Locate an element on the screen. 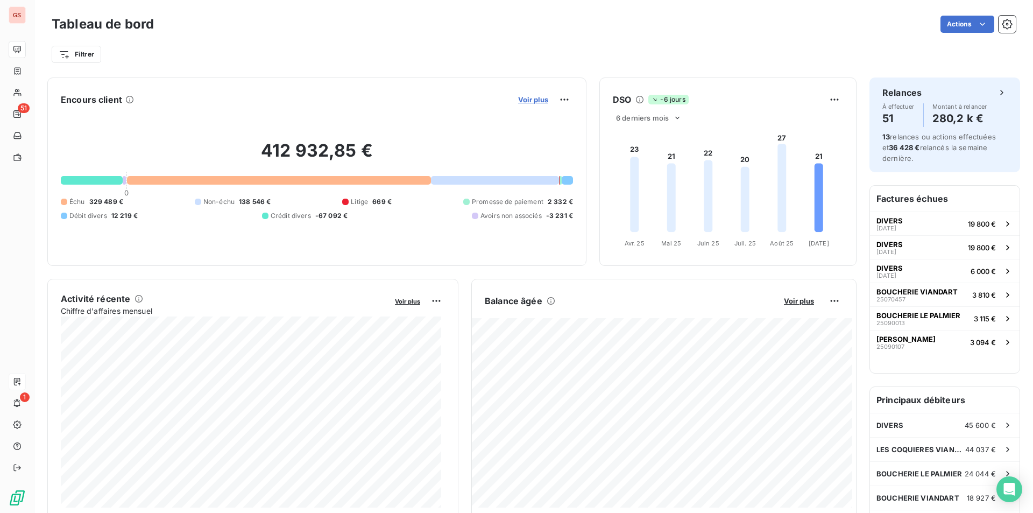 This screenshot has width=1033, height=513. span: 12 219 € is located at coordinates (124, 216).